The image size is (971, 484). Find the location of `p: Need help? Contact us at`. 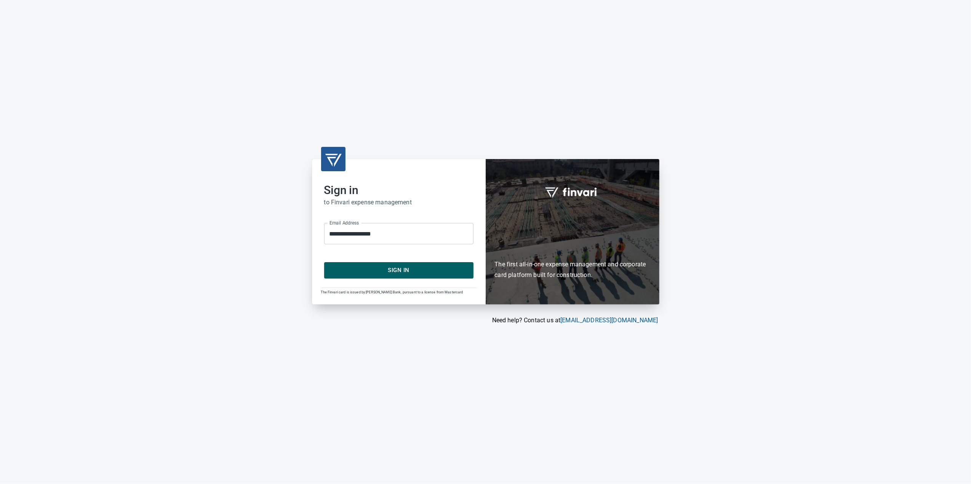

p: Need help? Contact us at is located at coordinates (485, 321).